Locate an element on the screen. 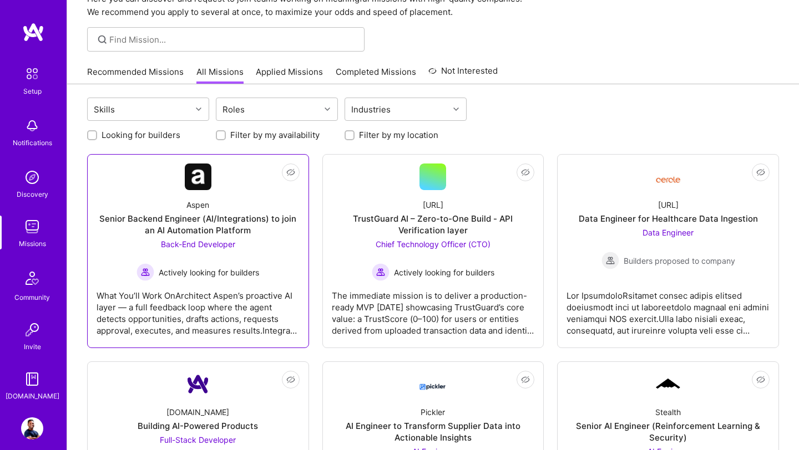 The image size is (799, 450). img: User Avatar is located at coordinates (32, 429).